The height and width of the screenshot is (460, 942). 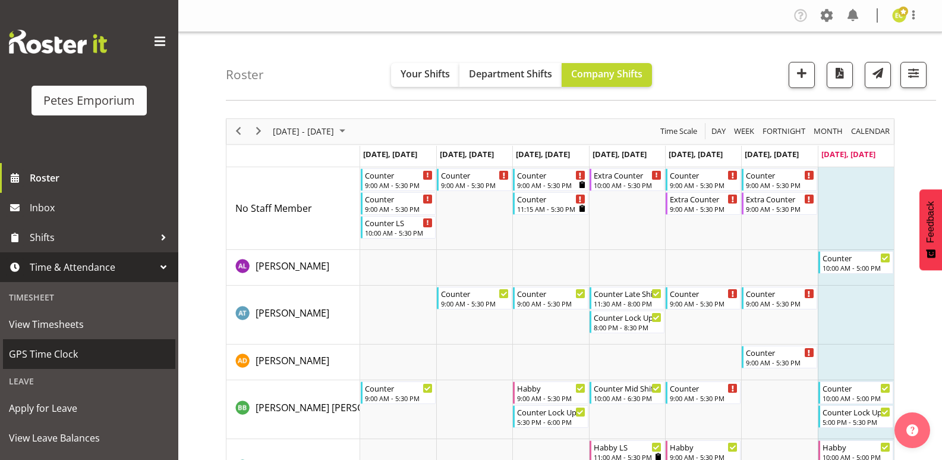 I want to click on button: Your Shifts, so click(x=425, y=75).